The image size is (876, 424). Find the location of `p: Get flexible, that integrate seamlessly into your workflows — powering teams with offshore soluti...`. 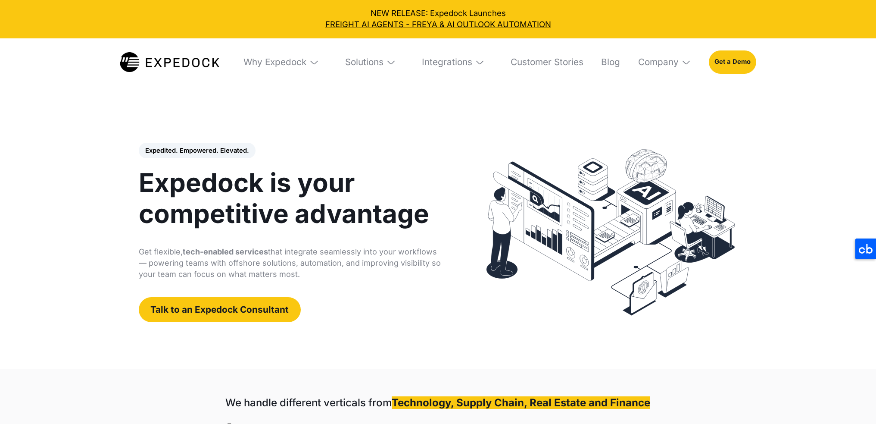

p: Get flexible, that integrate seamlessly into your workflows — powering teams with offshore soluti... is located at coordinates (290, 263).